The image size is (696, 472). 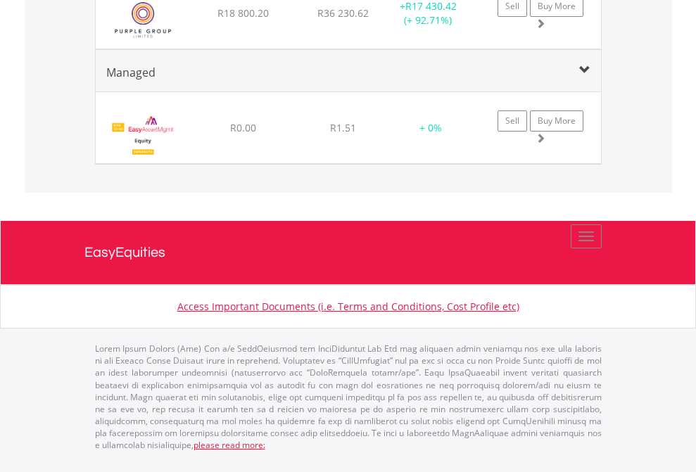 What do you see at coordinates (243, 127) in the screenshot?
I see `span: R0.00` at bounding box center [243, 127].